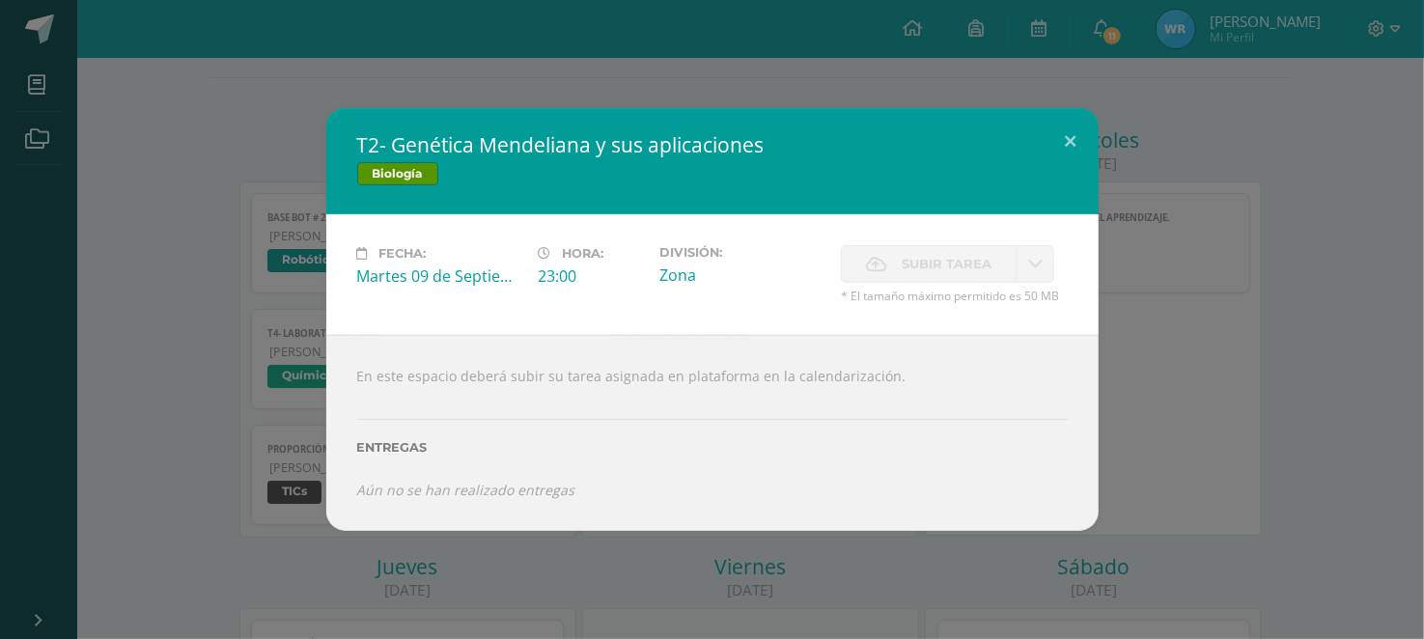  I want to click on label: Entregas, so click(712, 447).